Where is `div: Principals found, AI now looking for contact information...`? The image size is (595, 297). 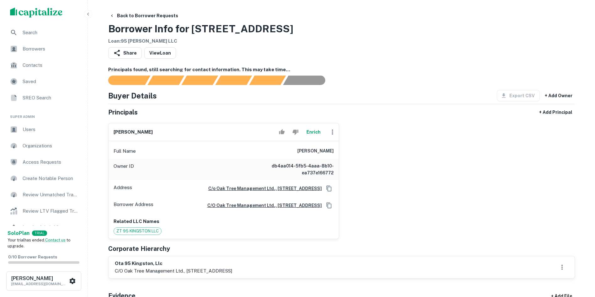
div: Principals found, AI now looking for contact information... is located at coordinates (233, 80).